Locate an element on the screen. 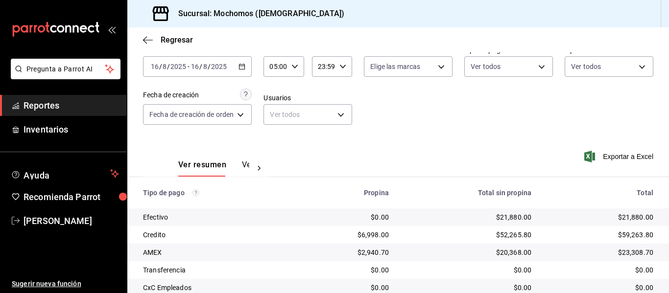 This screenshot has width=669, height=293. div: $23,308.70 is located at coordinates (600, 253).